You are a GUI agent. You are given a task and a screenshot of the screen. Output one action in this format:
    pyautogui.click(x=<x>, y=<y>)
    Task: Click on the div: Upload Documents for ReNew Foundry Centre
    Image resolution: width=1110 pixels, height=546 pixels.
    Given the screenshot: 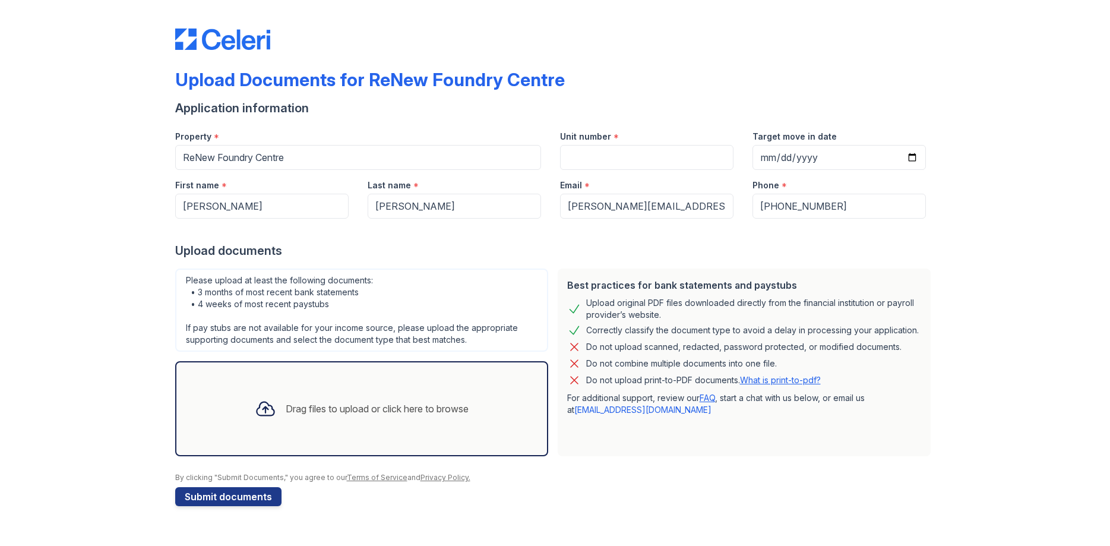 What is the action you would take?
    pyautogui.click(x=370, y=80)
    